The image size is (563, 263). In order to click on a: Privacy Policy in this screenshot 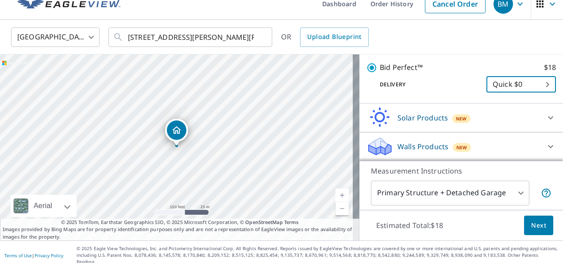, I will do `click(49, 255)`.